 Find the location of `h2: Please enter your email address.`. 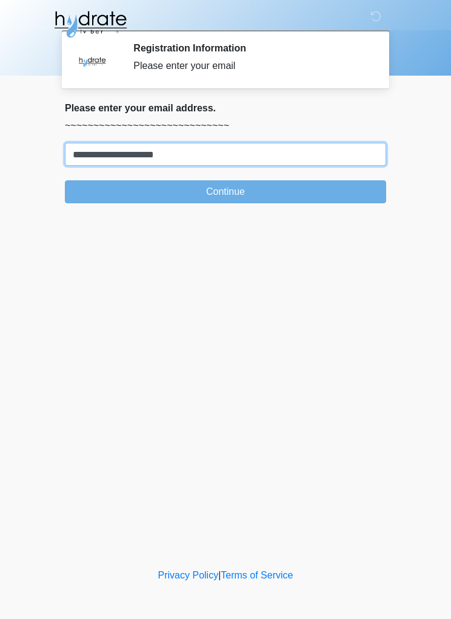

h2: Please enter your email address. is located at coordinates (225, 108).